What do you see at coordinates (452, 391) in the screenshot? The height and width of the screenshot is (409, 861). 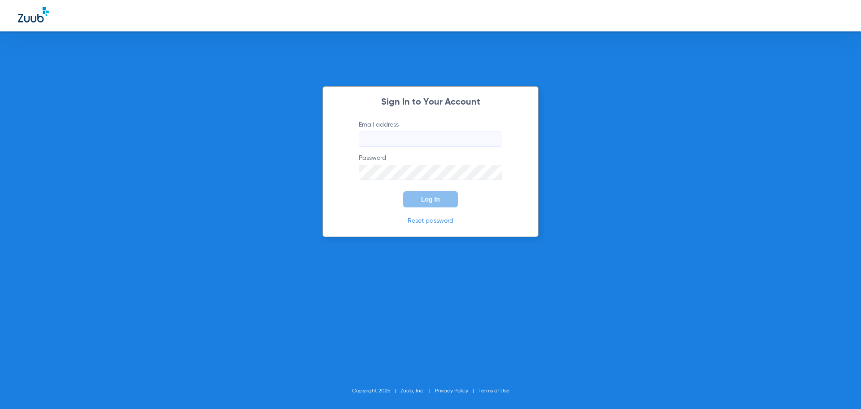 I see `a: Privacy Policy` at bounding box center [452, 391].